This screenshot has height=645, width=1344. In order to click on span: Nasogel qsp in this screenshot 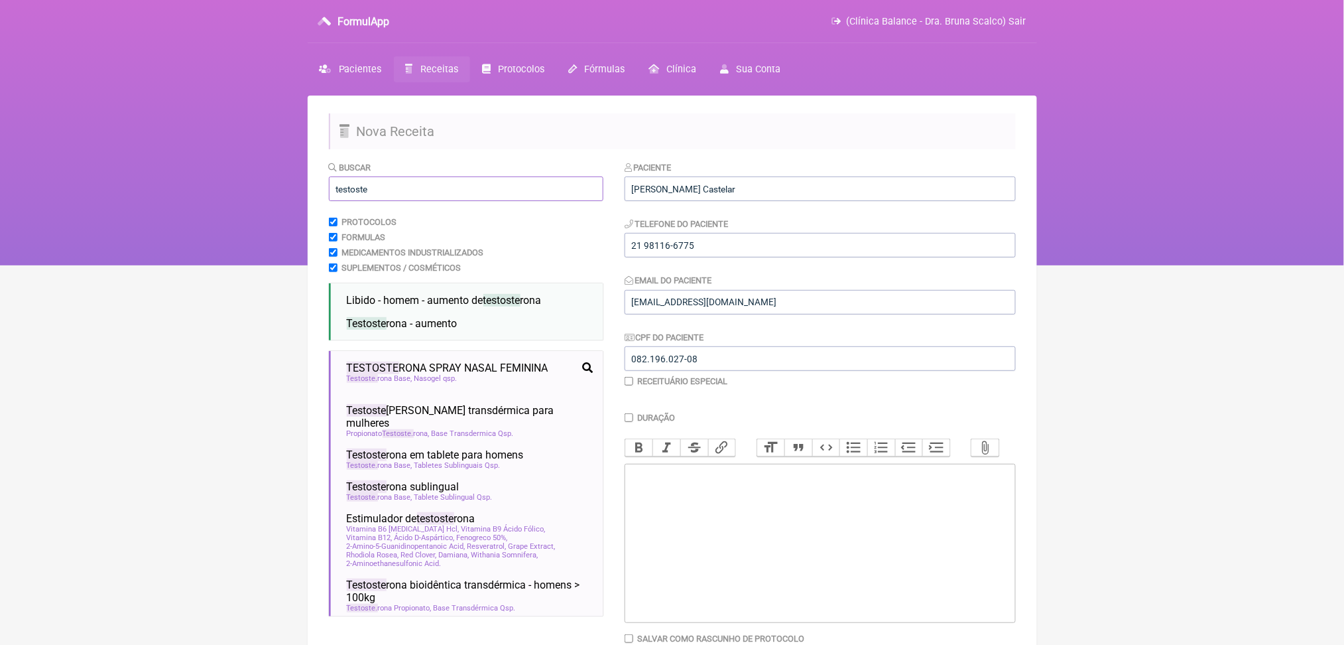, I will do `click(436, 378)`.